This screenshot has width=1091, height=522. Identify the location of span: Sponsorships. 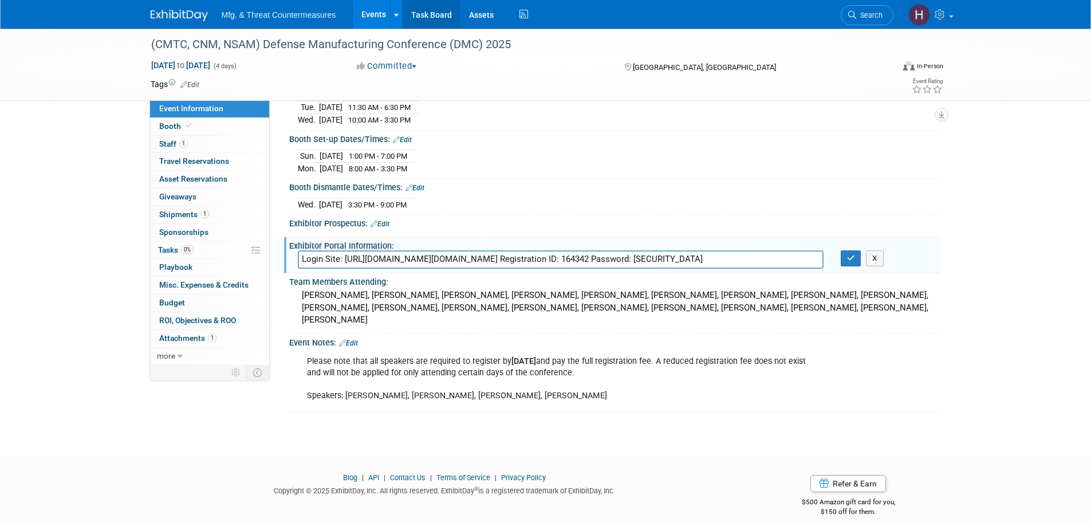
(184, 232).